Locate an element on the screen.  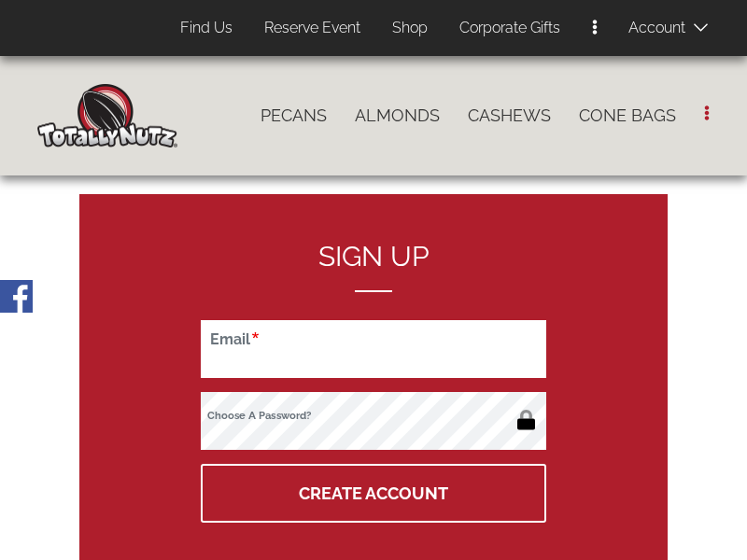
a: Find Us is located at coordinates (206, 28).